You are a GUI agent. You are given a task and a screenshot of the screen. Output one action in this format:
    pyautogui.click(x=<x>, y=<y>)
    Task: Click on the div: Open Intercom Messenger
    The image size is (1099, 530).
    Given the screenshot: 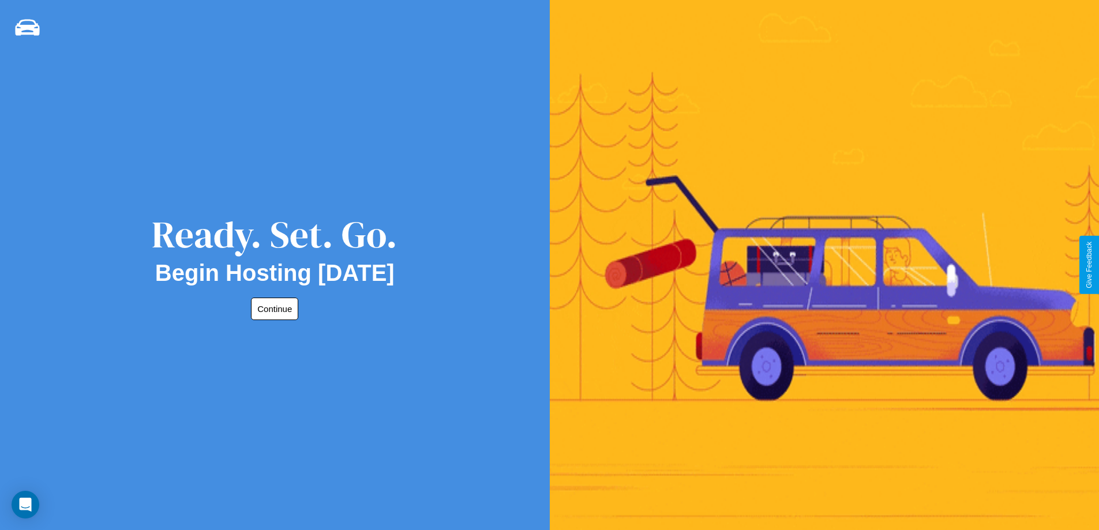 What is the action you would take?
    pyautogui.click(x=25, y=505)
    